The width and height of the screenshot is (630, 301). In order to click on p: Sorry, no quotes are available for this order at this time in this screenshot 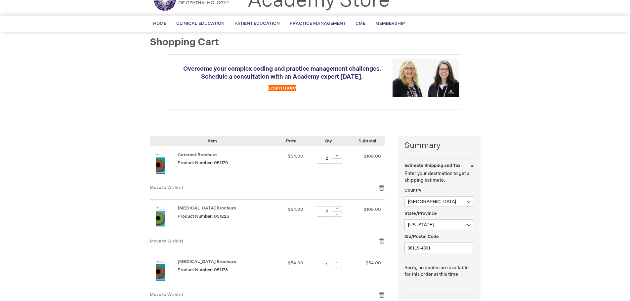, I will do `click(439, 271)`.